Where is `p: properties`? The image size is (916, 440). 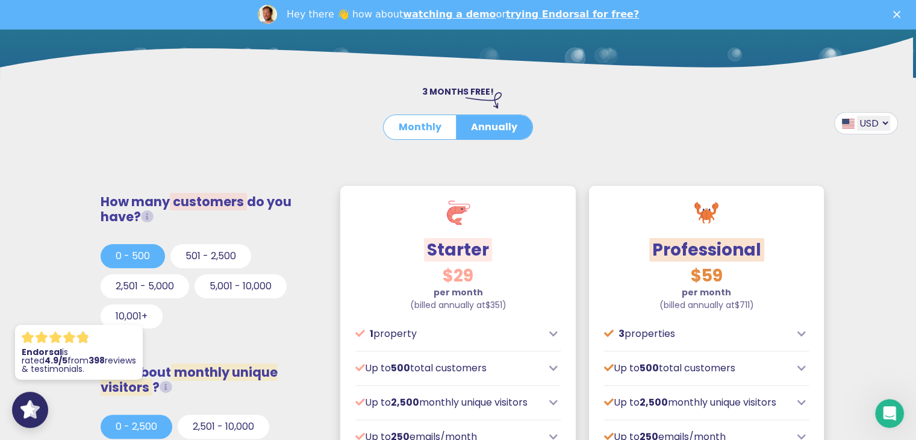
p: properties is located at coordinates (698, 334).